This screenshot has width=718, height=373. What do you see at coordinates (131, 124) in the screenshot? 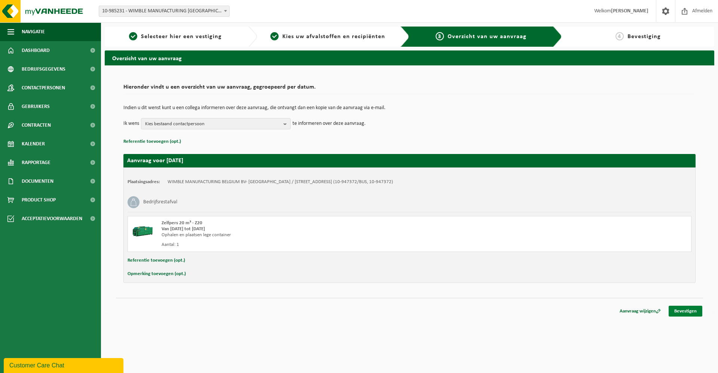
I see `p: Ik wens` at bounding box center [131, 124].